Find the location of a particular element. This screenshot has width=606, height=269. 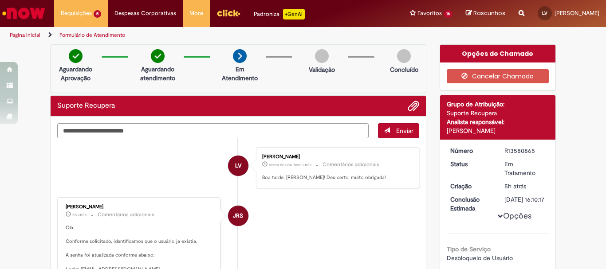

dt: Status is located at coordinates (471, 164).